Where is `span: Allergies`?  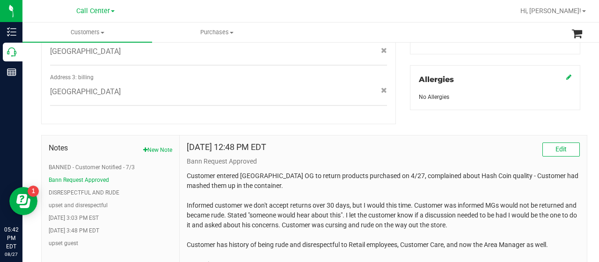
span: Allergies is located at coordinates (436, 79).